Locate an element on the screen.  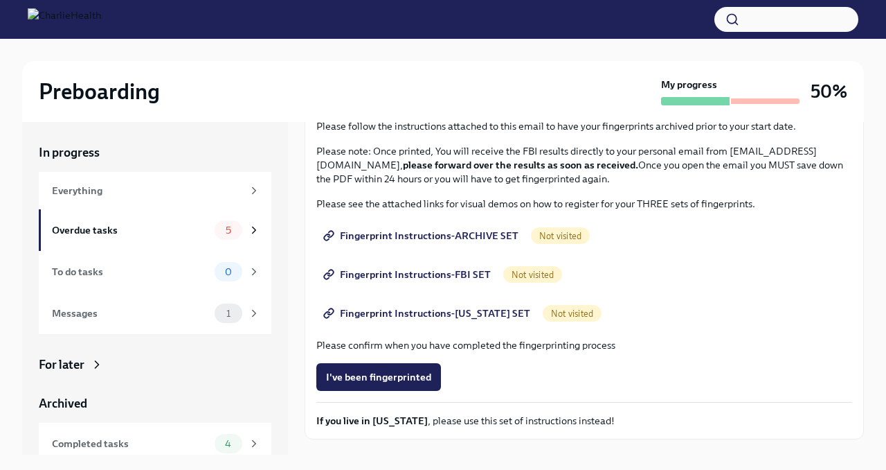
div: Messages is located at coordinates (130, 313).